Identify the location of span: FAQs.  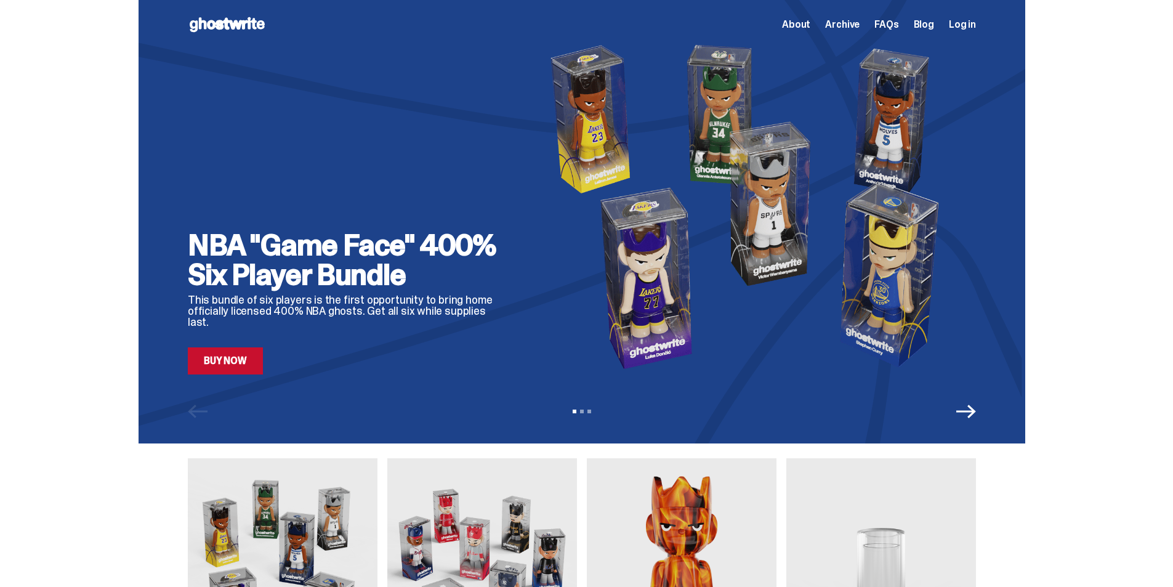
(886, 25).